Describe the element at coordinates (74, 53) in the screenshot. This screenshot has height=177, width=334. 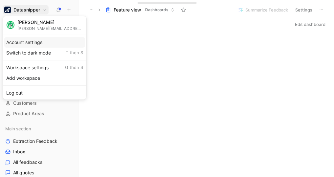
I see `span: T then S` at that location.